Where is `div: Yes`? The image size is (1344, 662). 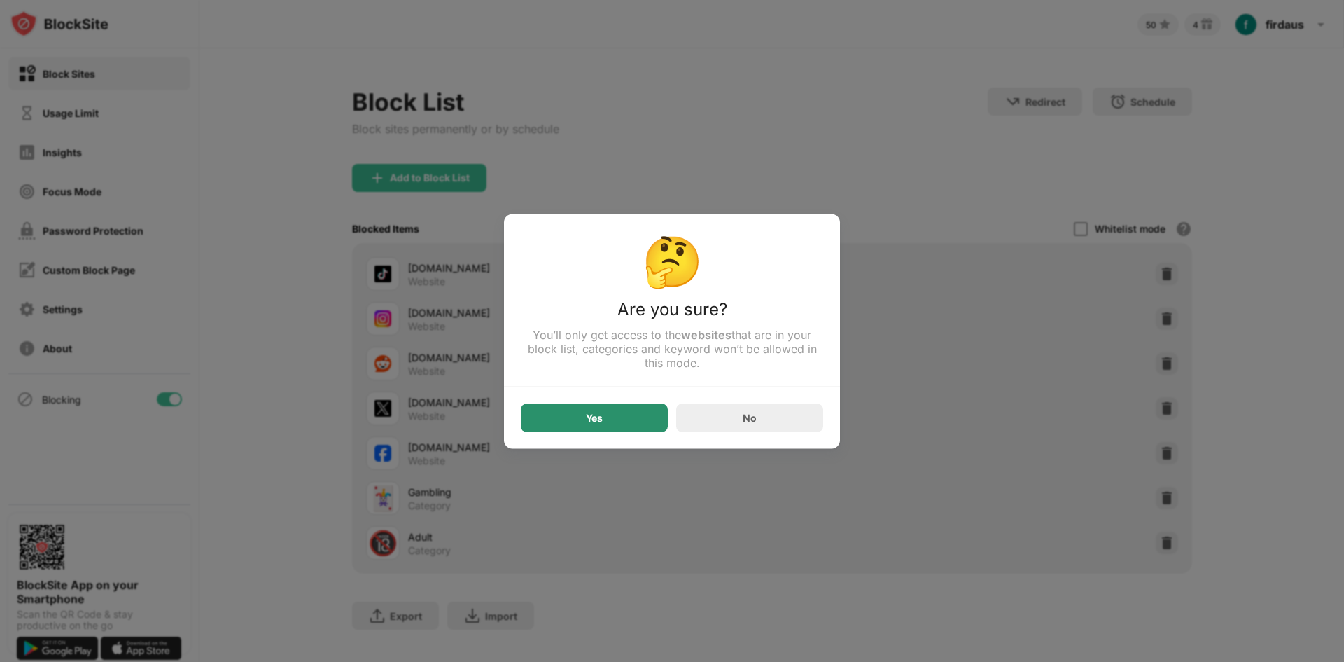
div: Yes is located at coordinates (594, 417).